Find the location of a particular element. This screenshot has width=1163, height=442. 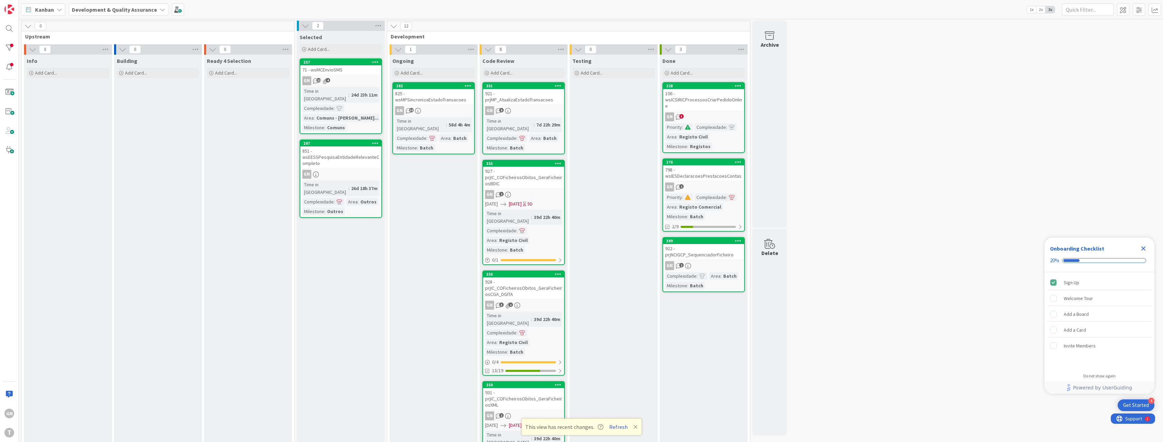

div: Close Checklist is located at coordinates (1144, 248).